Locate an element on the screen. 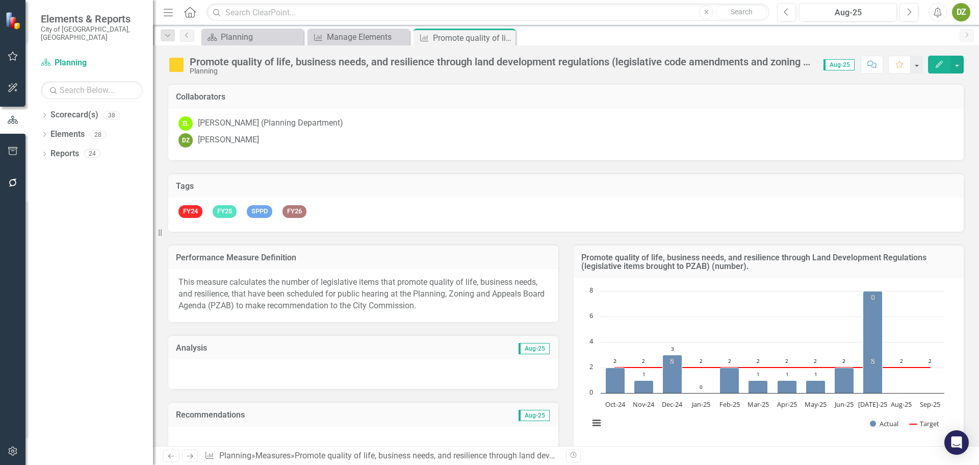  text: Mar-25 is located at coordinates (758, 404).